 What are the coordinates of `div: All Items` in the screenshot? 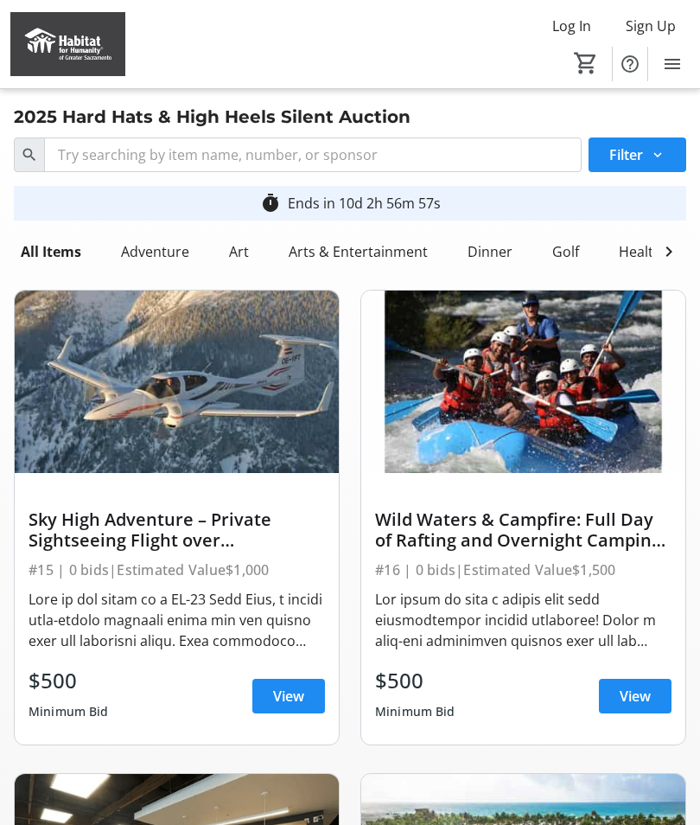 It's located at (51, 252).